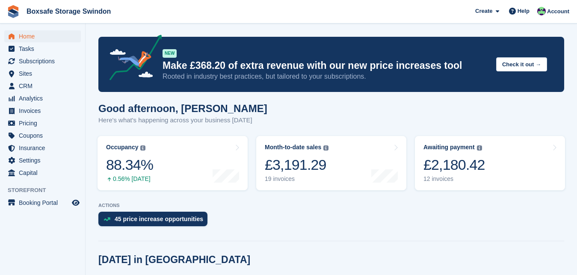  I want to click on div: £2,180.42, so click(454, 165).